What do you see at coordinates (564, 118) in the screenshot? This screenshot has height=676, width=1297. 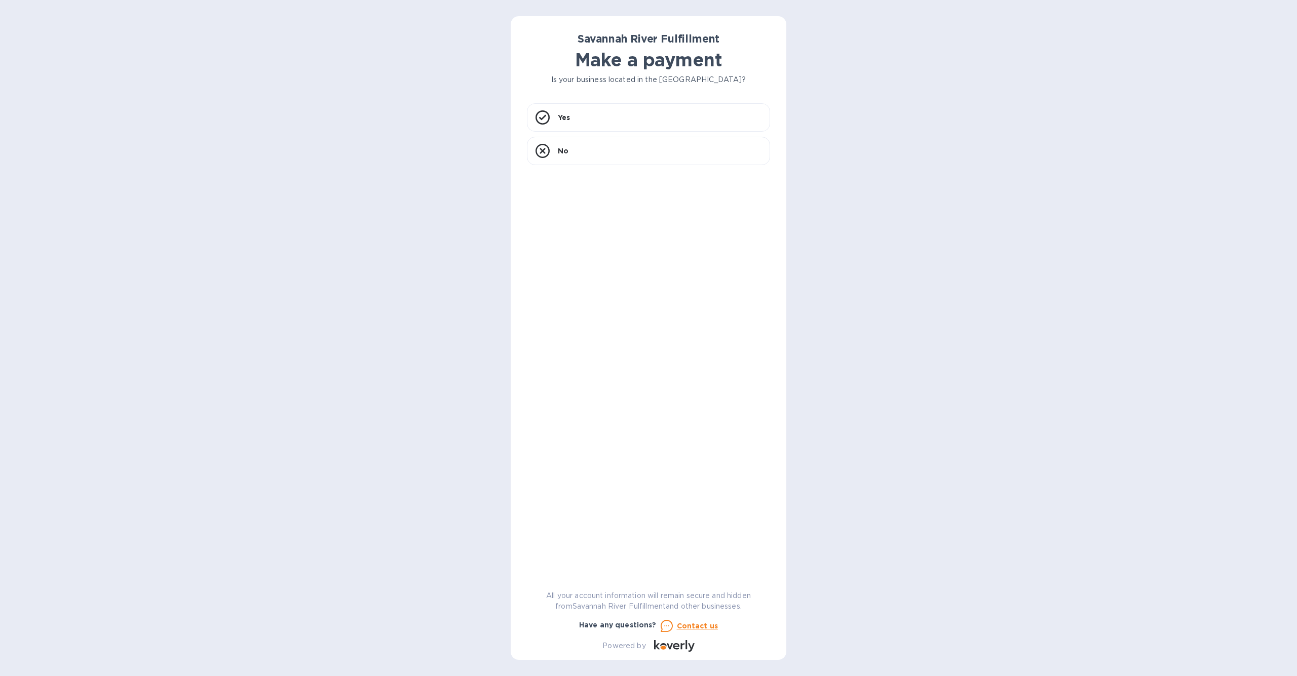 I see `p: Yes` at bounding box center [564, 118].